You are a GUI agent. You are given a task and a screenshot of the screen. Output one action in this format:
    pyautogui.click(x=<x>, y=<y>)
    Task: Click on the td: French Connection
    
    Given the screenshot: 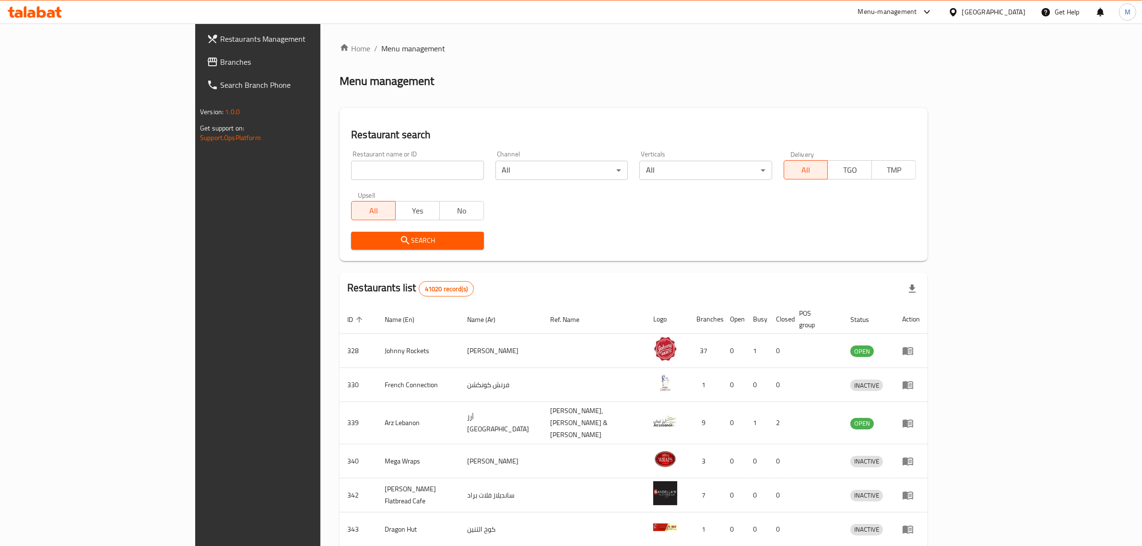 What is the action you would take?
    pyautogui.click(x=418, y=385)
    